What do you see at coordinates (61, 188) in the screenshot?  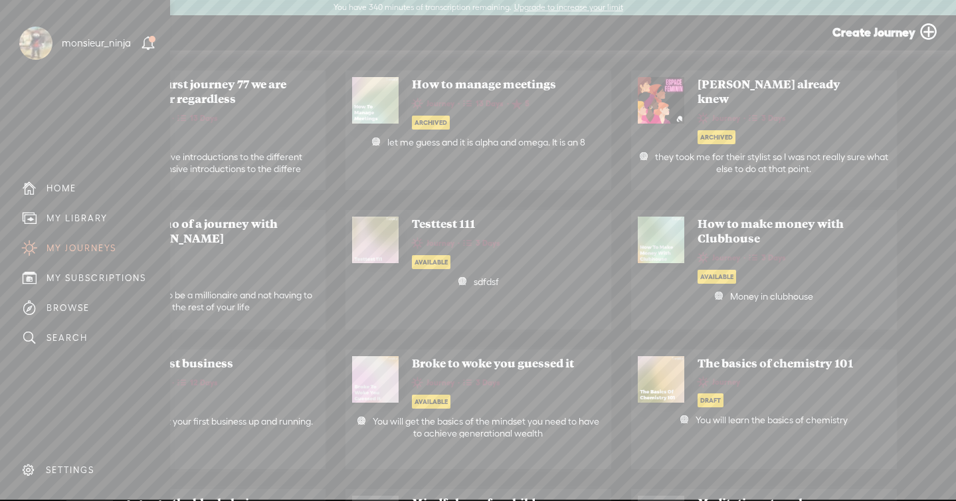 I see `div: HOME` at bounding box center [61, 188].